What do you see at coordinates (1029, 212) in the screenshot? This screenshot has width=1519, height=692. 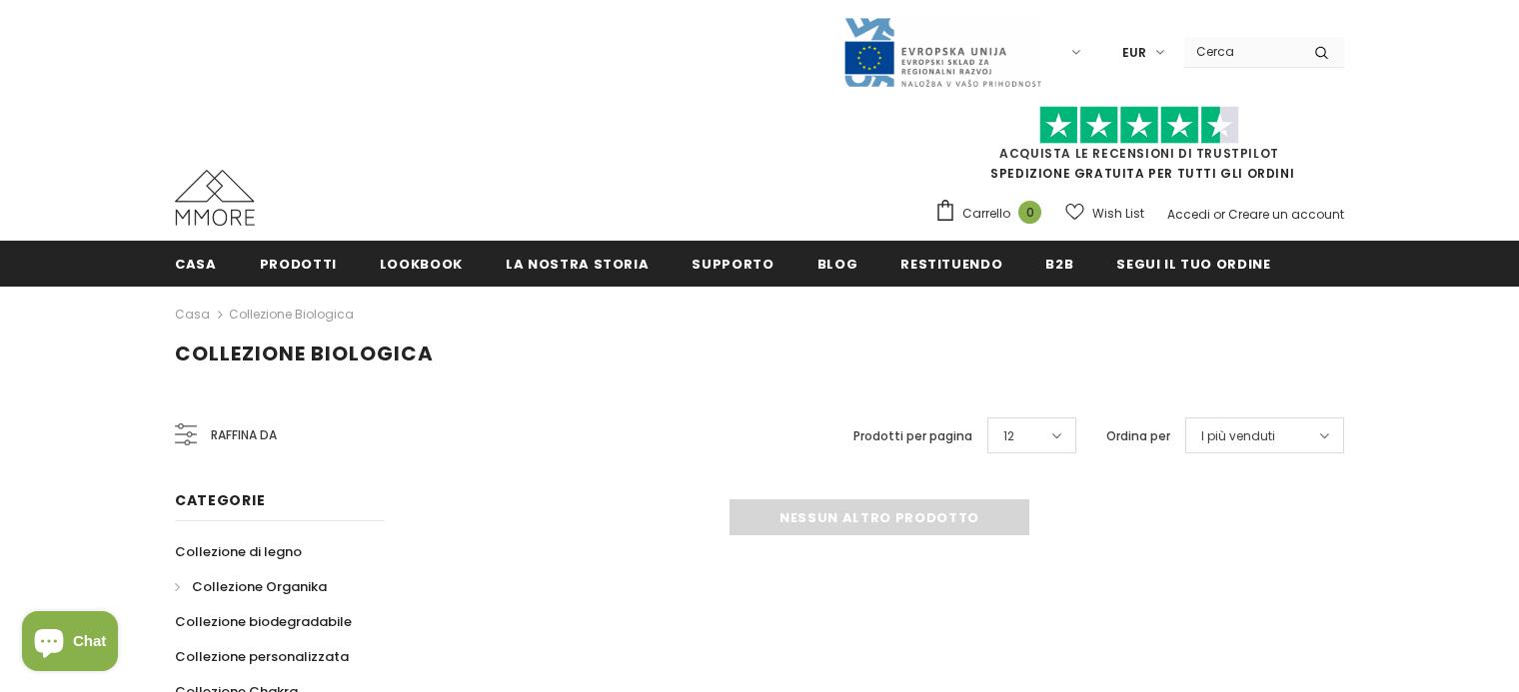 I see `span: 0` at bounding box center [1029, 212].